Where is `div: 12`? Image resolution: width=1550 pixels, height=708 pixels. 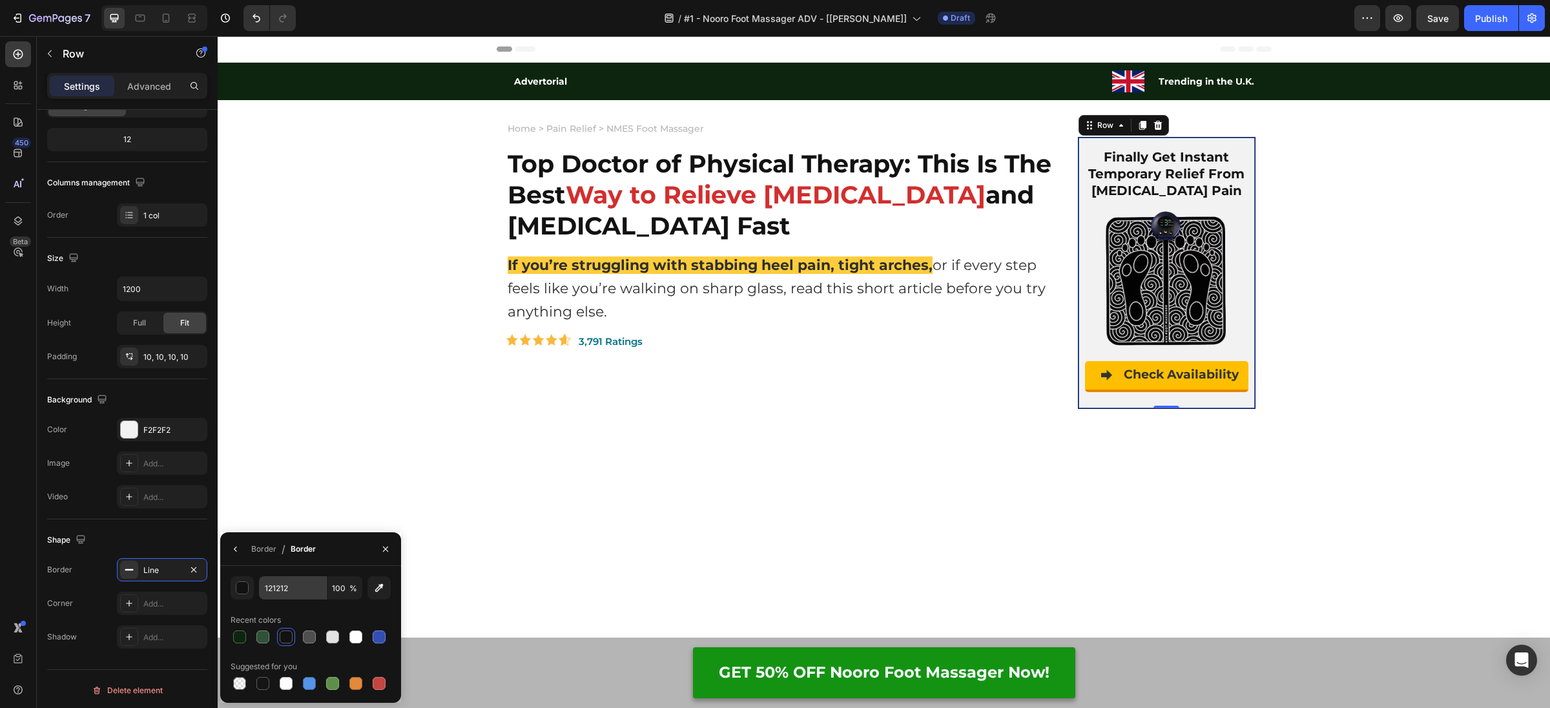 div: 12 is located at coordinates (127, 140).